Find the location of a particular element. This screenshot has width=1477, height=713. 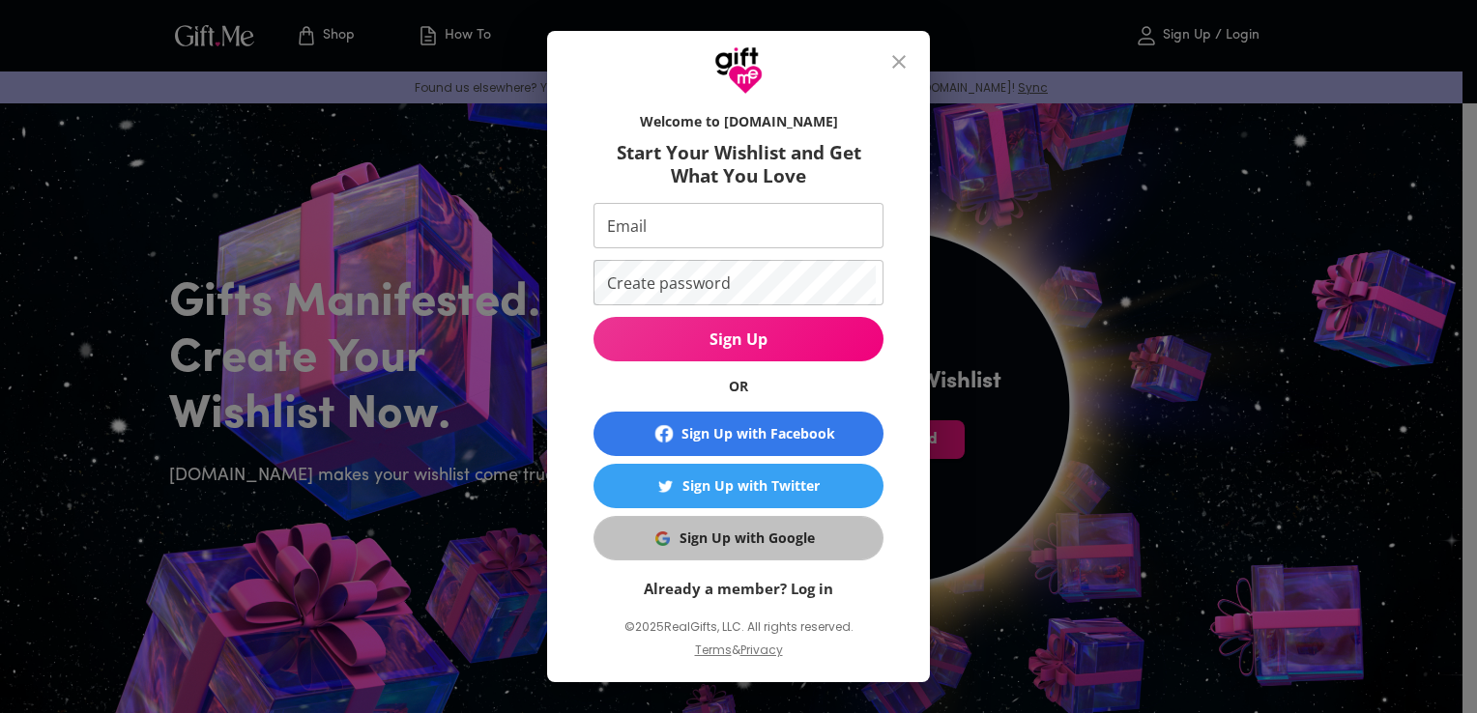

img: GiftMe Logo is located at coordinates (738, 71).